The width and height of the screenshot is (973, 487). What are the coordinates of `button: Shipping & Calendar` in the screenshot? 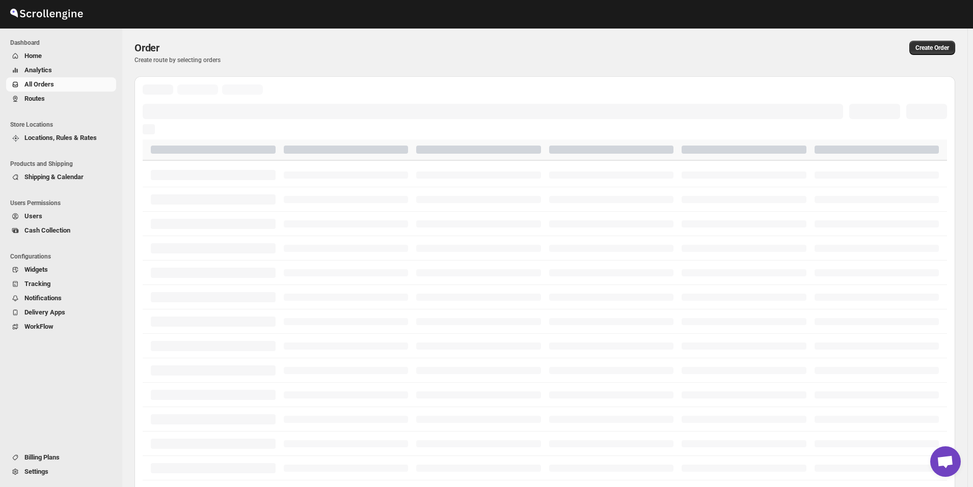 It's located at (61, 177).